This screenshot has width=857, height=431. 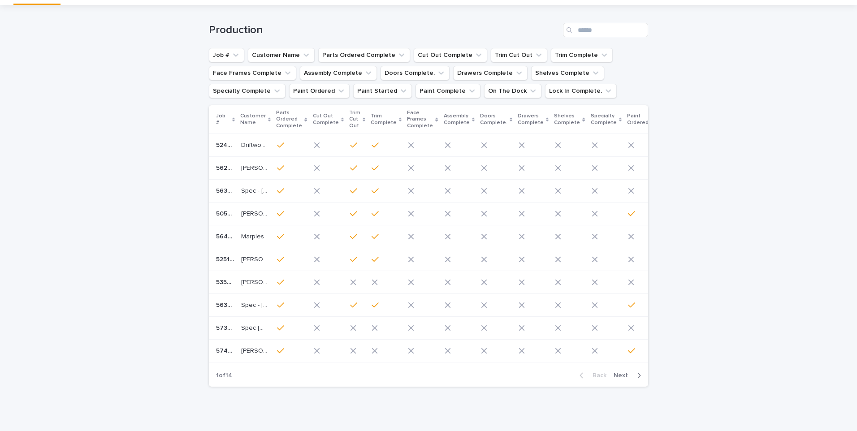 I want to click on button: Drawers Complete, so click(x=490, y=73).